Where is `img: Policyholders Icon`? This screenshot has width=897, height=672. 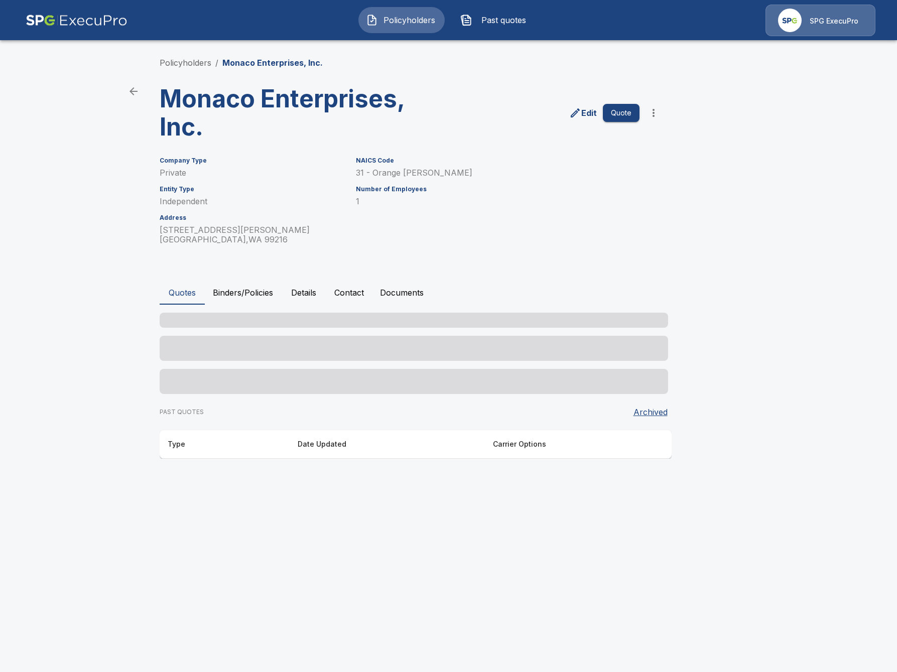
img: Policyholders Icon is located at coordinates (372, 20).